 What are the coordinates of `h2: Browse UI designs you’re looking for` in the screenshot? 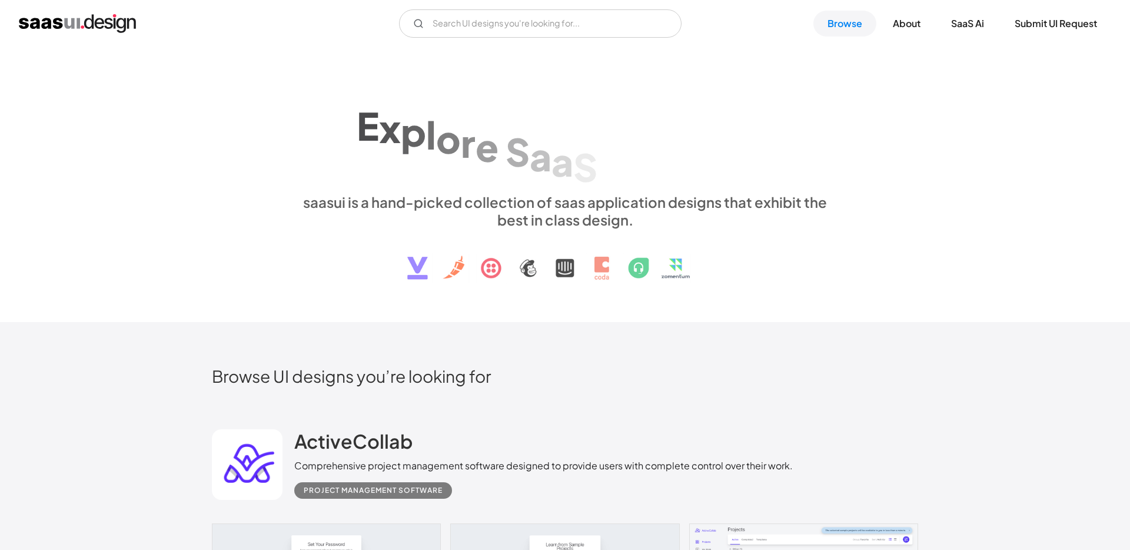 It's located at (565, 376).